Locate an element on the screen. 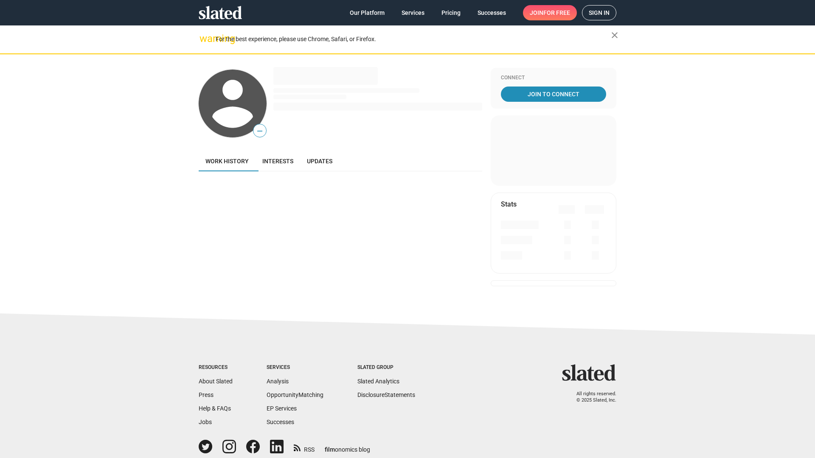  span: Services is located at coordinates (413, 13).